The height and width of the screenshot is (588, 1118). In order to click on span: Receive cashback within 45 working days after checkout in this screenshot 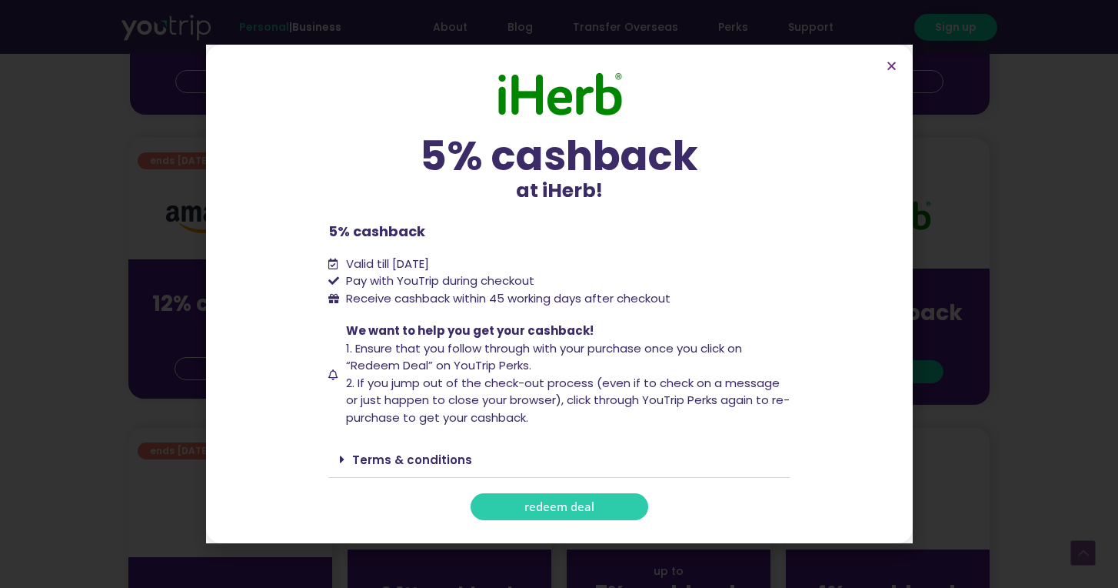, I will do `click(506, 298)`.